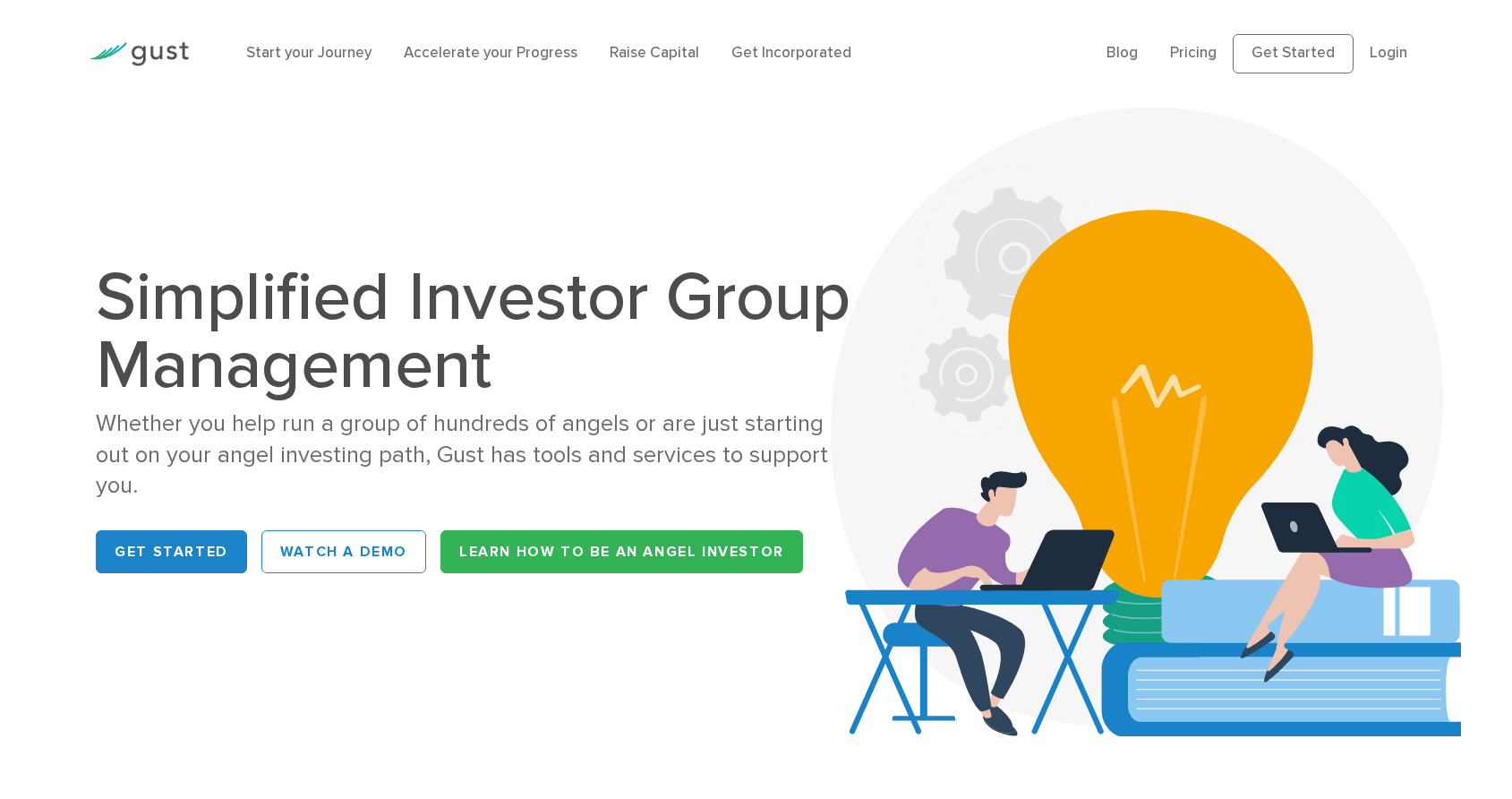 The image size is (1512, 799). Describe the element at coordinates (490, 53) in the screenshot. I see `a: Accelerate your Progress` at that location.